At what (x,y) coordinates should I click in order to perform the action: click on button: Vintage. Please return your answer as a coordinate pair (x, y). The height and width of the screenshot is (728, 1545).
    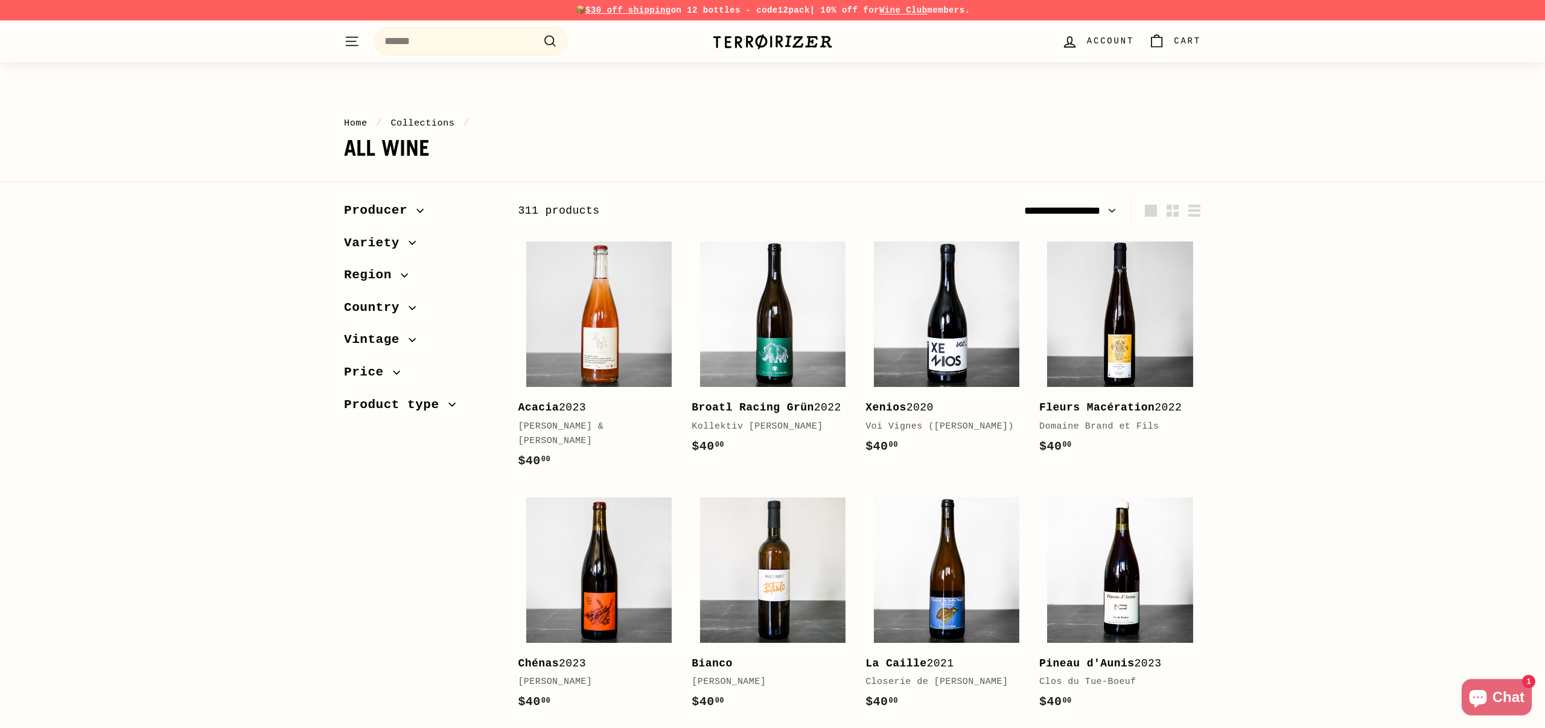
    Looking at the image, I should click on (421, 343).